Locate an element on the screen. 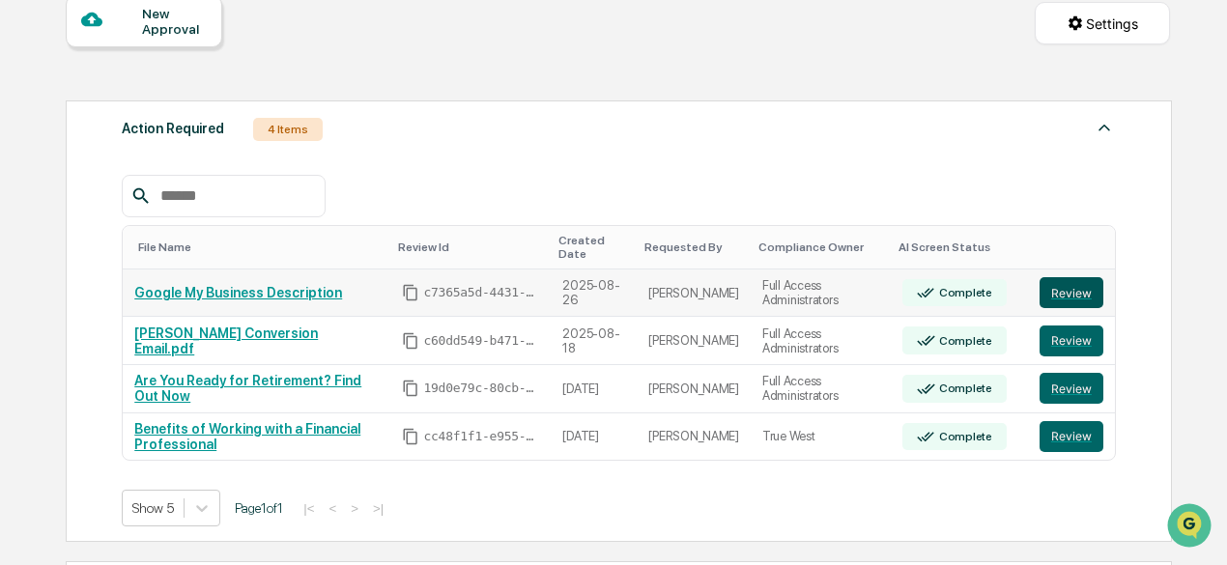 This screenshot has width=1227, height=565. span: Data Lookup is located at coordinates (80, 290).